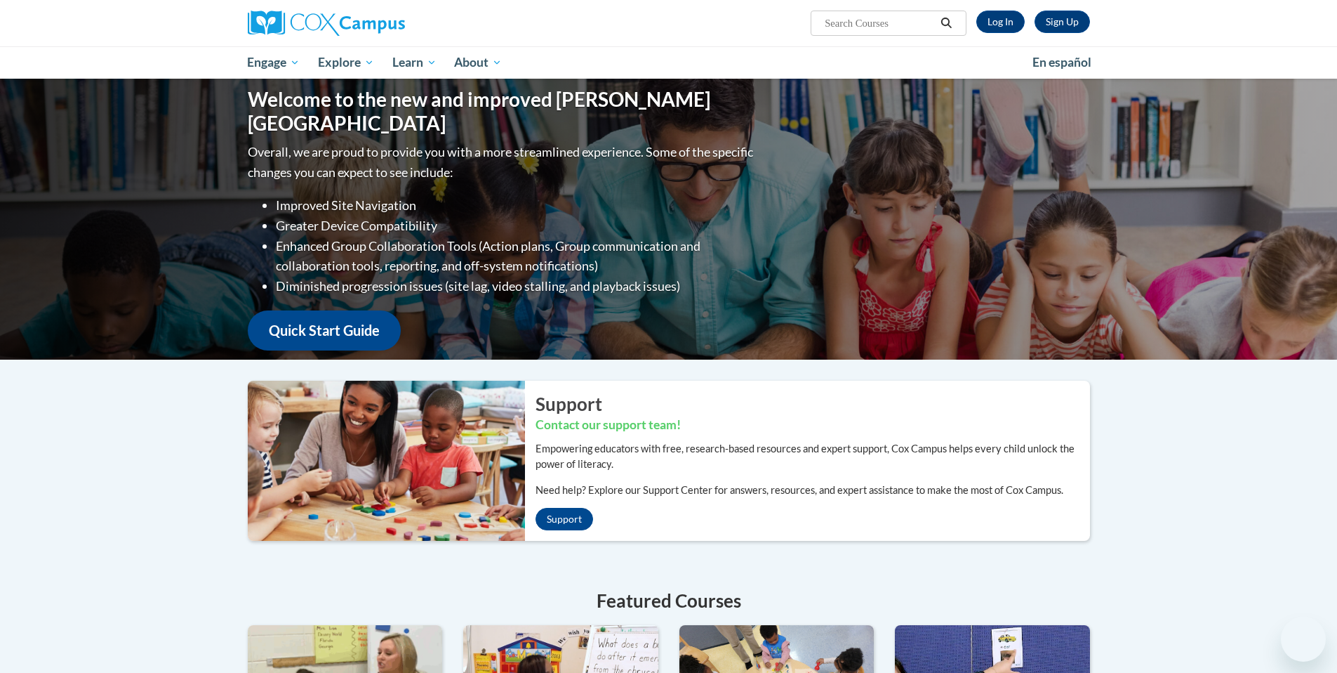  I want to click on a: Quick Start Guide, so click(324, 330).